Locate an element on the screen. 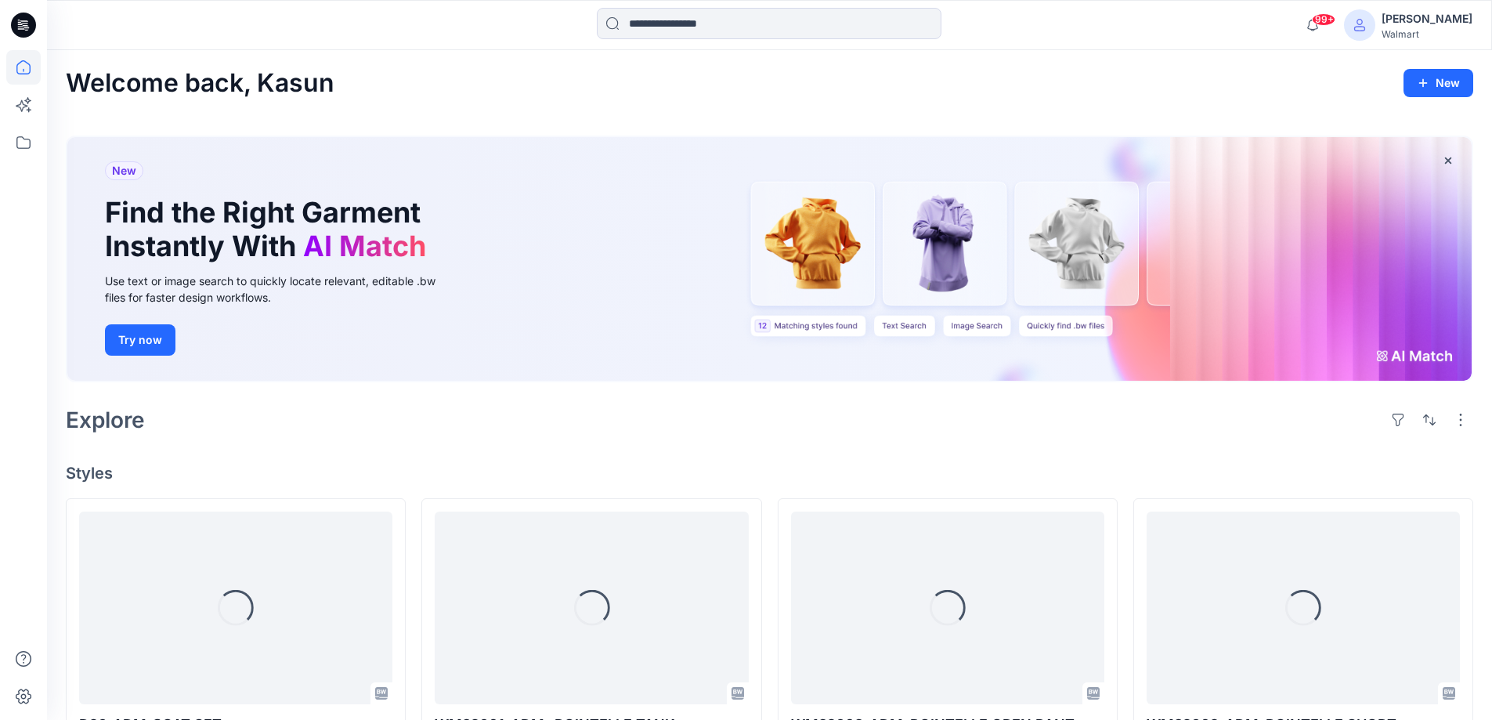 The image size is (1492, 720). h1: Find the Right Garment Instantly With is located at coordinates (269, 229).